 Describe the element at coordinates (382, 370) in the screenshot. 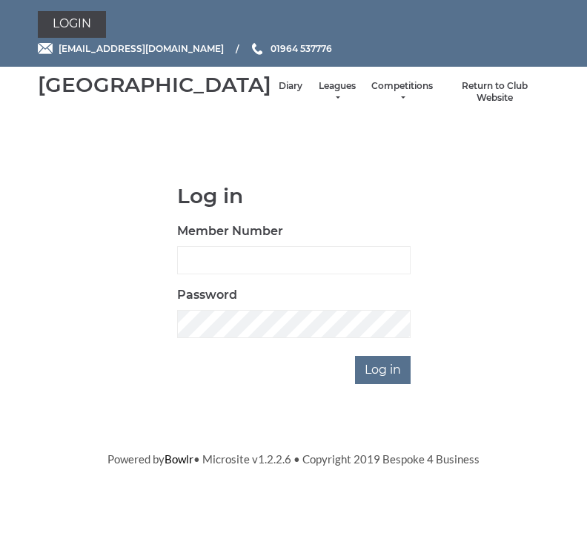

I see `input: Log in` at that location.